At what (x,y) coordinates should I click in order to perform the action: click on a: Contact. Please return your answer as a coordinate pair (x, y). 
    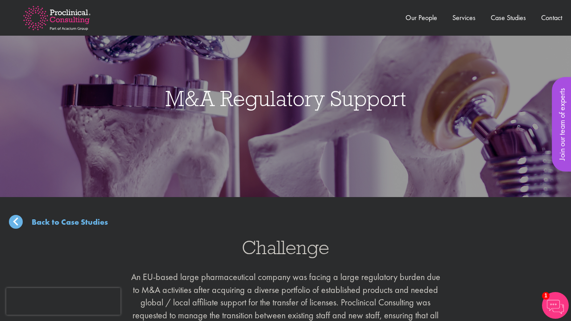
    Looking at the image, I should click on (551, 17).